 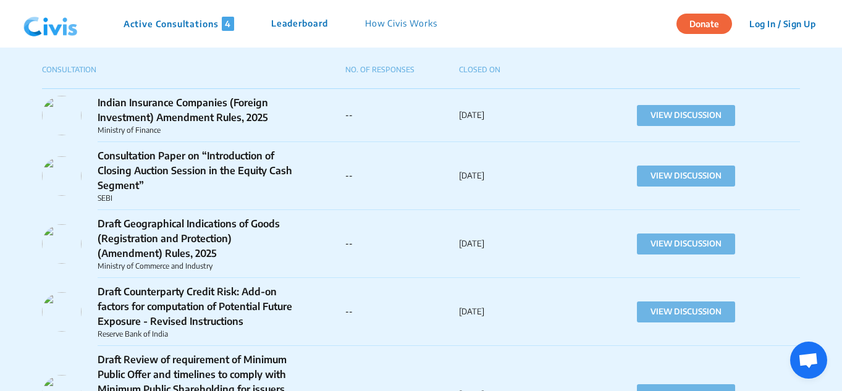 I want to click on p: SEBI, so click(x=196, y=198).